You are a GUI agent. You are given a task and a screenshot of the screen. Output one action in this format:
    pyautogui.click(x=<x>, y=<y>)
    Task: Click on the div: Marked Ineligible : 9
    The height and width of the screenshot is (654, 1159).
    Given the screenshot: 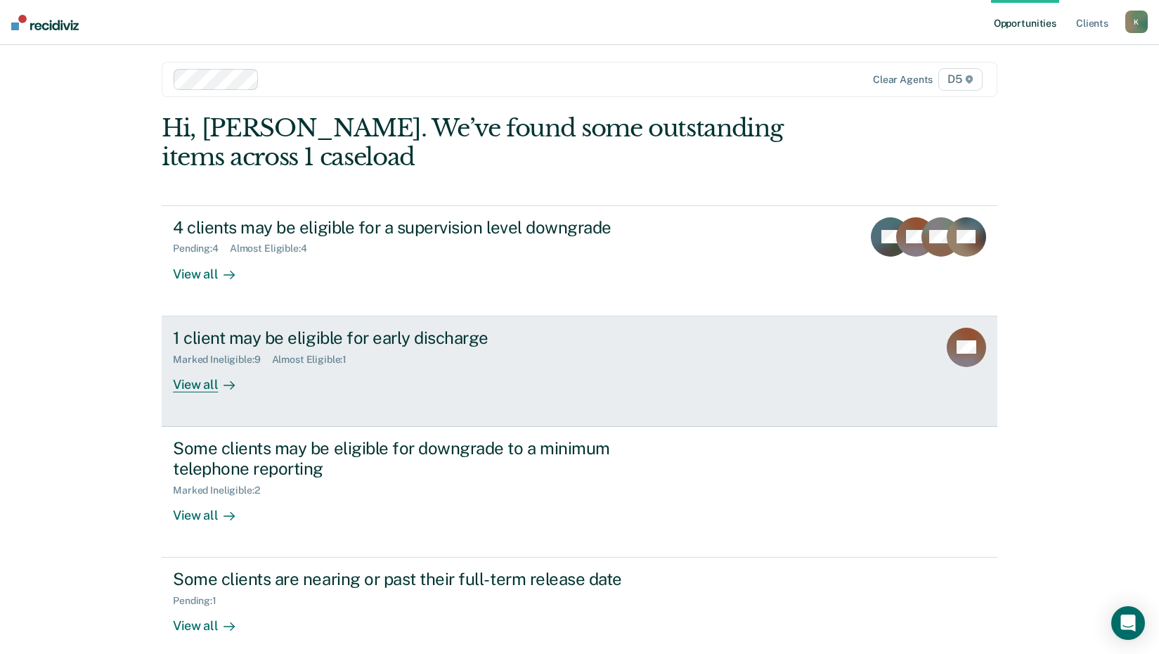 What is the action you would take?
    pyautogui.click(x=222, y=359)
    